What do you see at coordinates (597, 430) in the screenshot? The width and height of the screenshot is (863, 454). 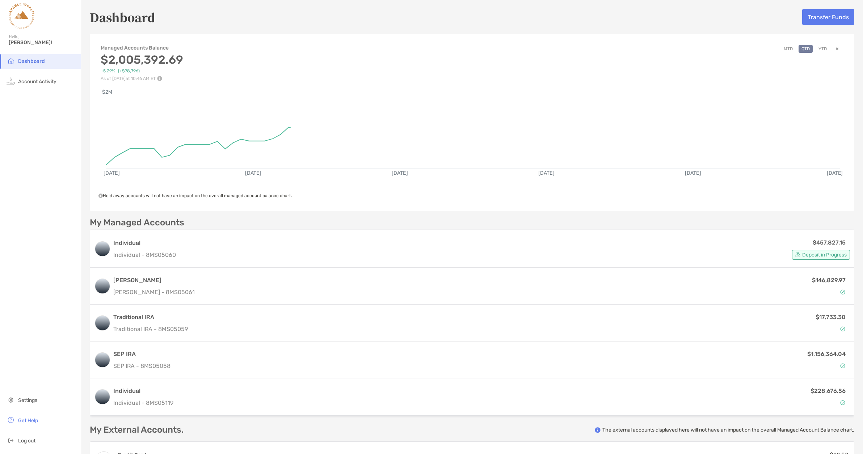 I see `img: info` at bounding box center [597, 430].